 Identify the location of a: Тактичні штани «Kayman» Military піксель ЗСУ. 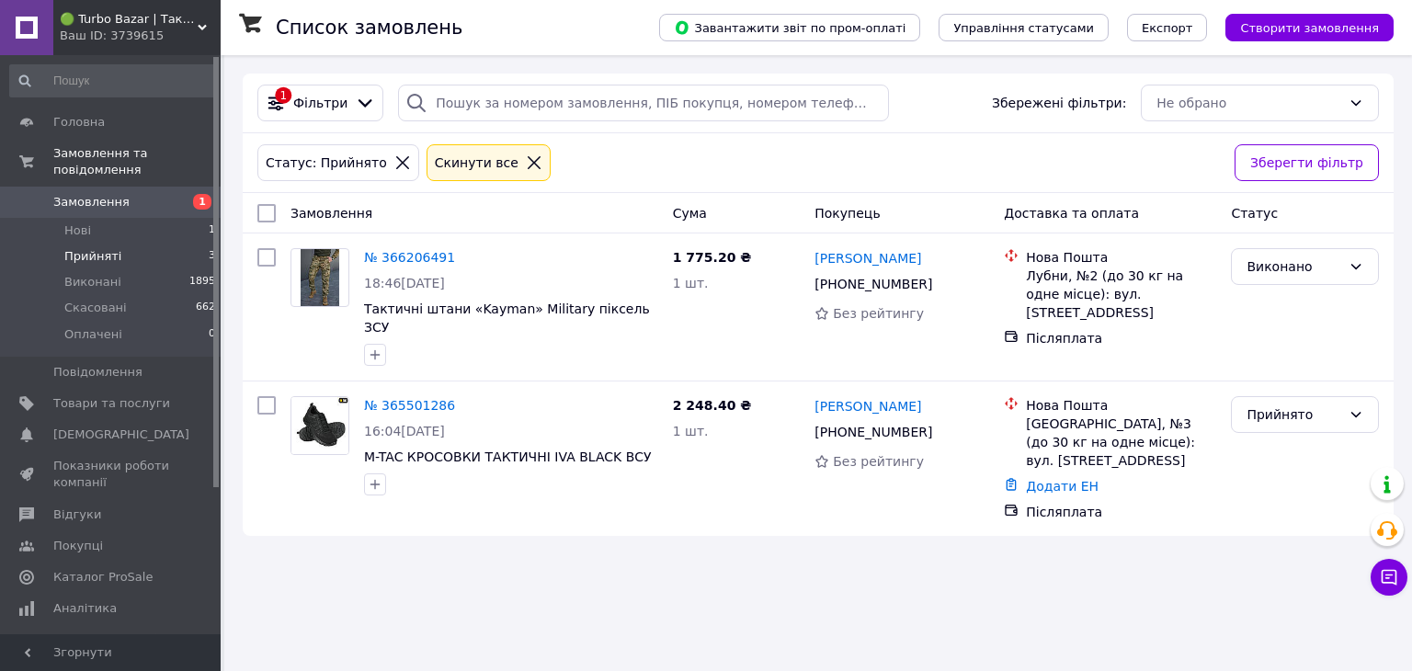
(507, 318).